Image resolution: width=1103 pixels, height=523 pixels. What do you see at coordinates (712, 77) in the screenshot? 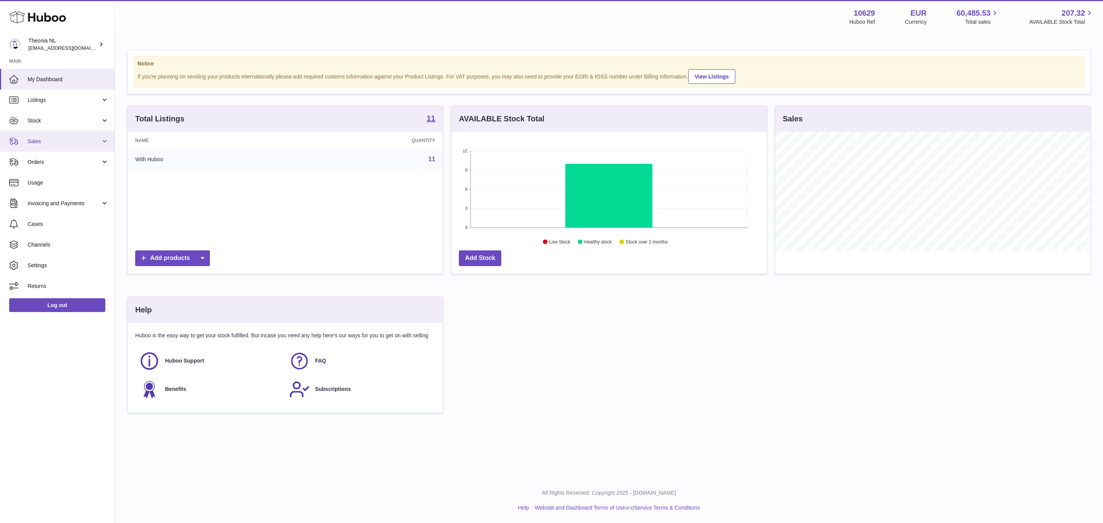
I see `a: View Listings` at bounding box center [712, 77].